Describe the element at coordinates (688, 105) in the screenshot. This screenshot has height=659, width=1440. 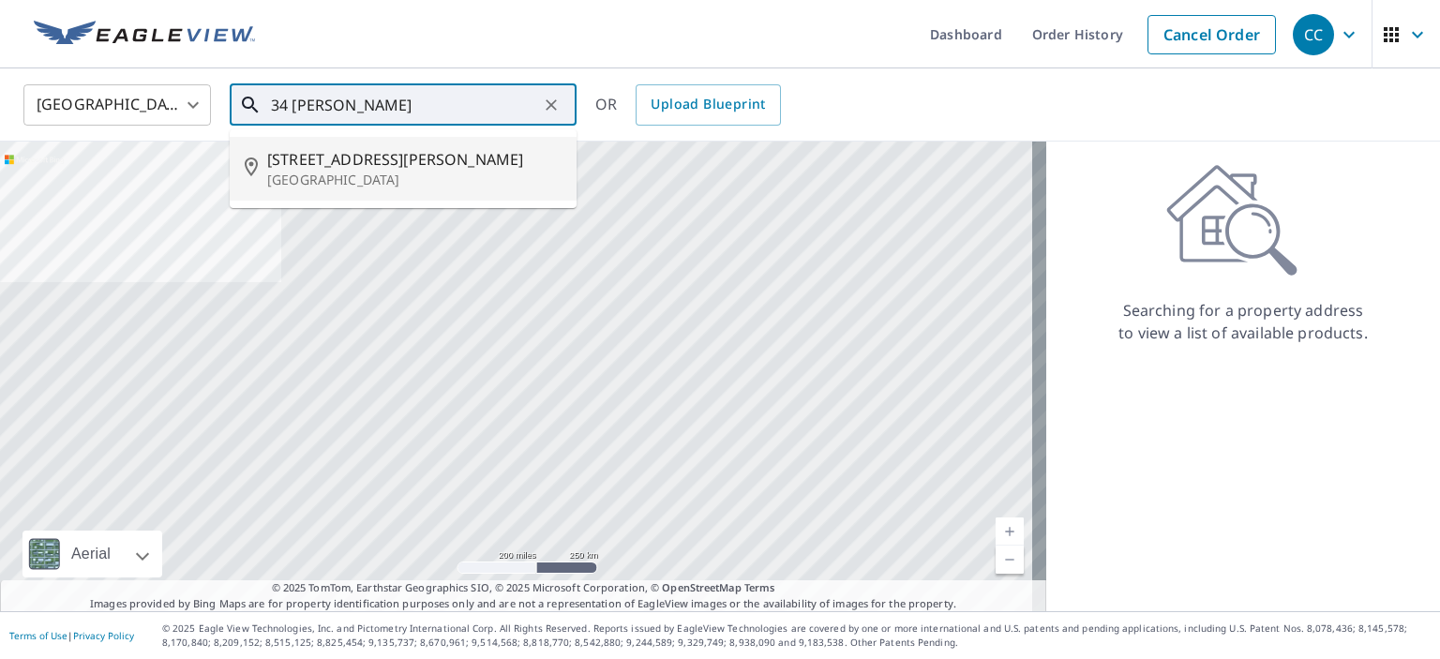
I see `div: OR` at that location.